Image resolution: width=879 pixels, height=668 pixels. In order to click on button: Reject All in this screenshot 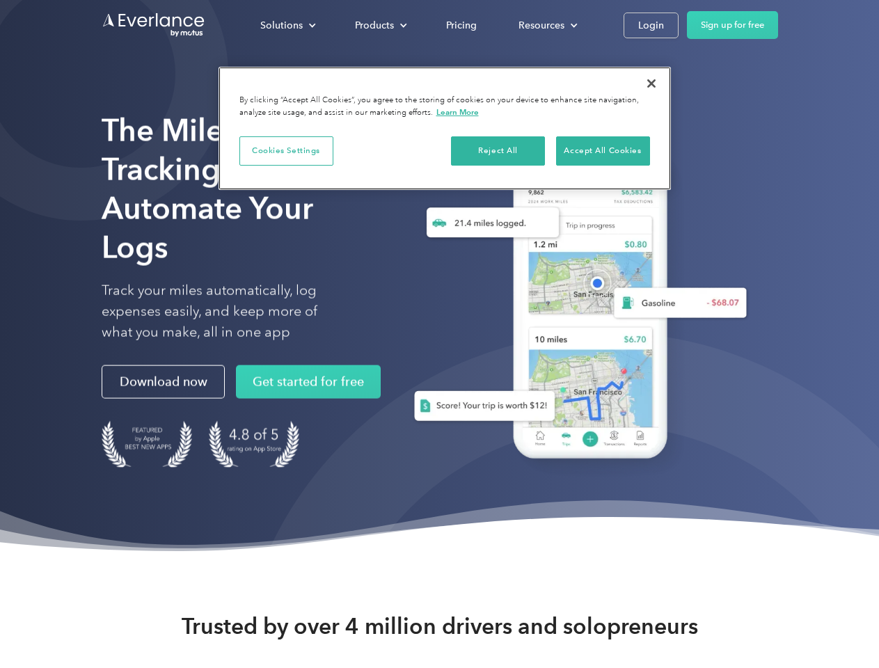, I will do `click(498, 151)`.